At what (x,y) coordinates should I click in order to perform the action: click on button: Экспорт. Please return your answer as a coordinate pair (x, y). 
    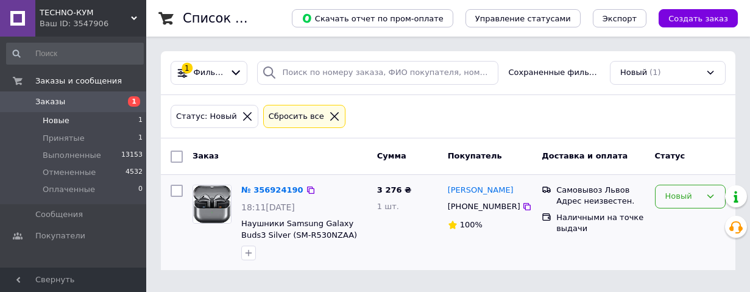
    Looking at the image, I should click on (620, 18).